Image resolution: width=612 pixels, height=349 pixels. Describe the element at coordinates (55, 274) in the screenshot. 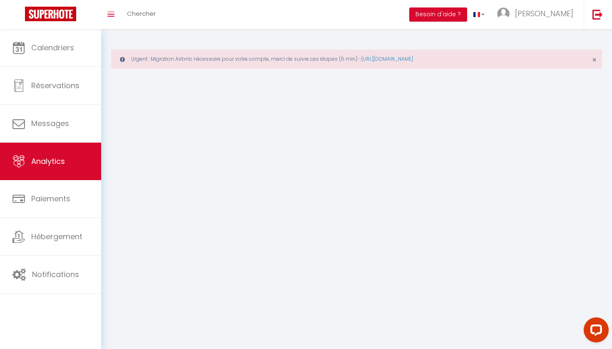

I see `span: Notifications` at that location.